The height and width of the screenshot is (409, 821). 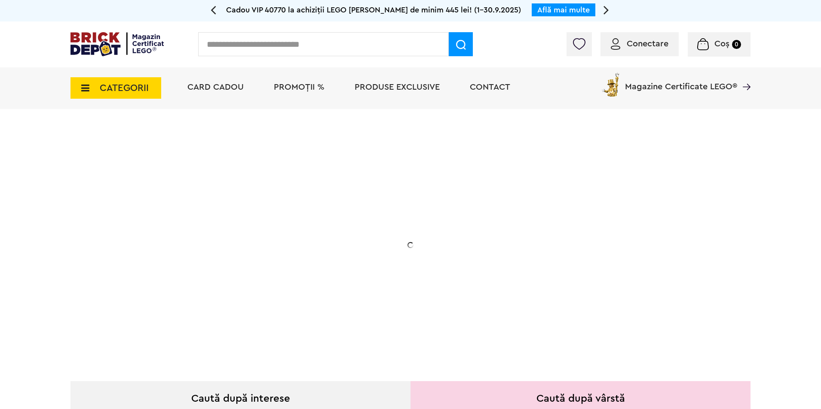 I want to click on span: Contact, so click(x=490, y=87).